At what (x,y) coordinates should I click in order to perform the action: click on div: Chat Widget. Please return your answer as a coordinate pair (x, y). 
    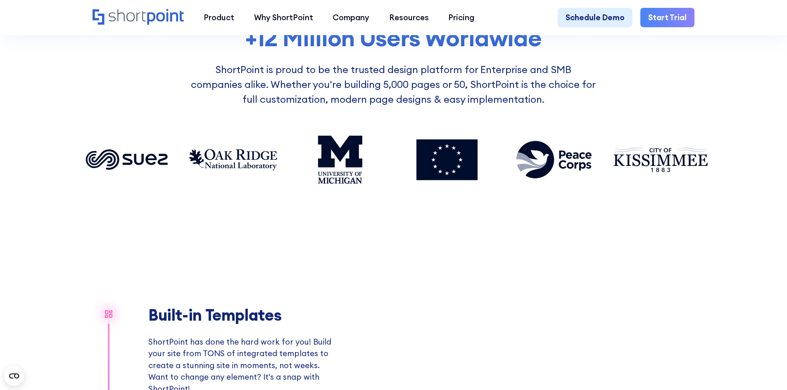
    Looking at the image, I should click on (766, 371).